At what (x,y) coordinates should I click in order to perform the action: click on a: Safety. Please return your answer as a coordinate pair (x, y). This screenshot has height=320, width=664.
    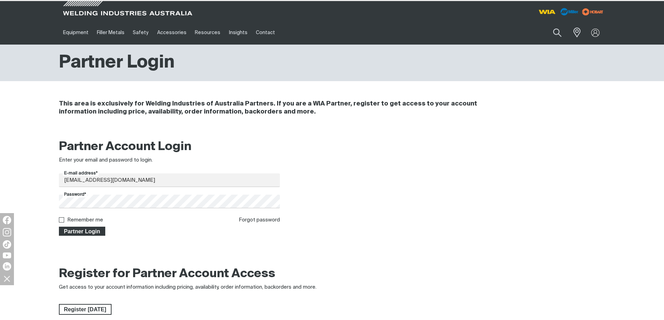
    Looking at the image, I should click on (140, 32).